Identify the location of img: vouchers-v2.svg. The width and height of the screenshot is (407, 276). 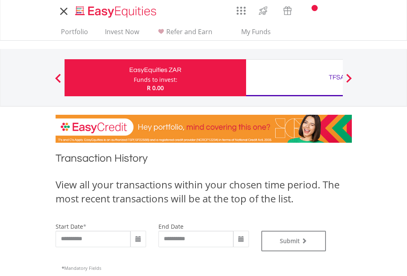
(287, 11).